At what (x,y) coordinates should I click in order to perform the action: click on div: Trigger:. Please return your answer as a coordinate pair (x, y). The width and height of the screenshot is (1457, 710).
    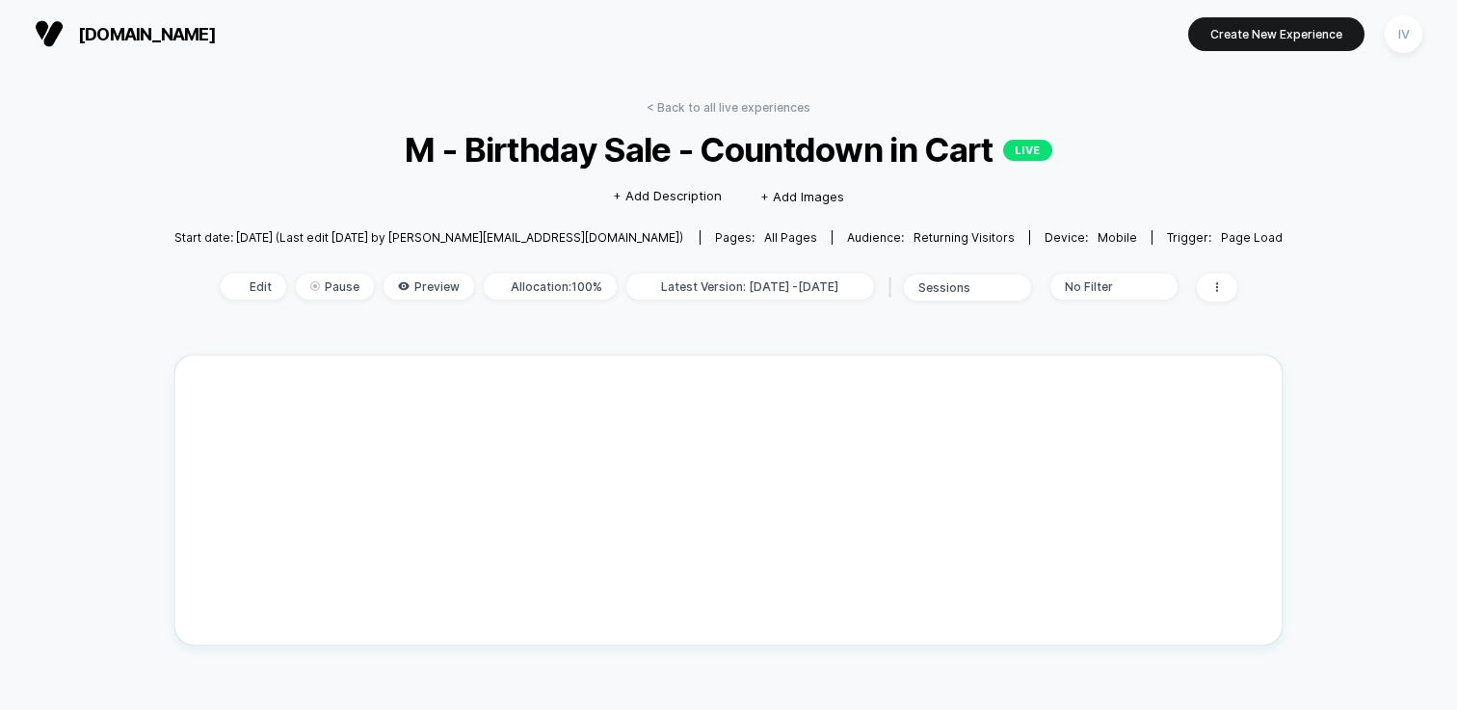
    Looking at the image, I should click on (1225, 237).